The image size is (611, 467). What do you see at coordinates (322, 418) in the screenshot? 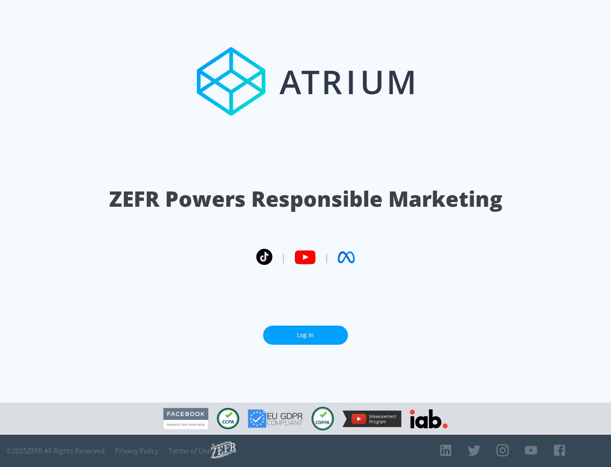
I see `img: COPPA Compliant` at bounding box center [322, 418].